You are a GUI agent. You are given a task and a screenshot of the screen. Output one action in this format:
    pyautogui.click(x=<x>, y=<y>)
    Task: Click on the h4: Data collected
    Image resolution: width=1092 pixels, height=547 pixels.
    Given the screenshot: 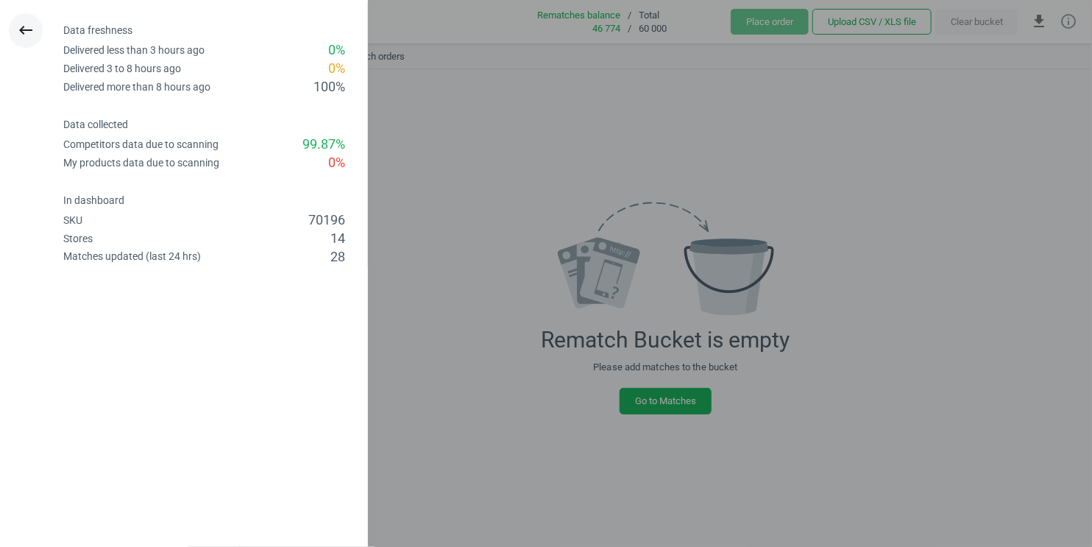 What is the action you would take?
    pyautogui.click(x=215, y=124)
    